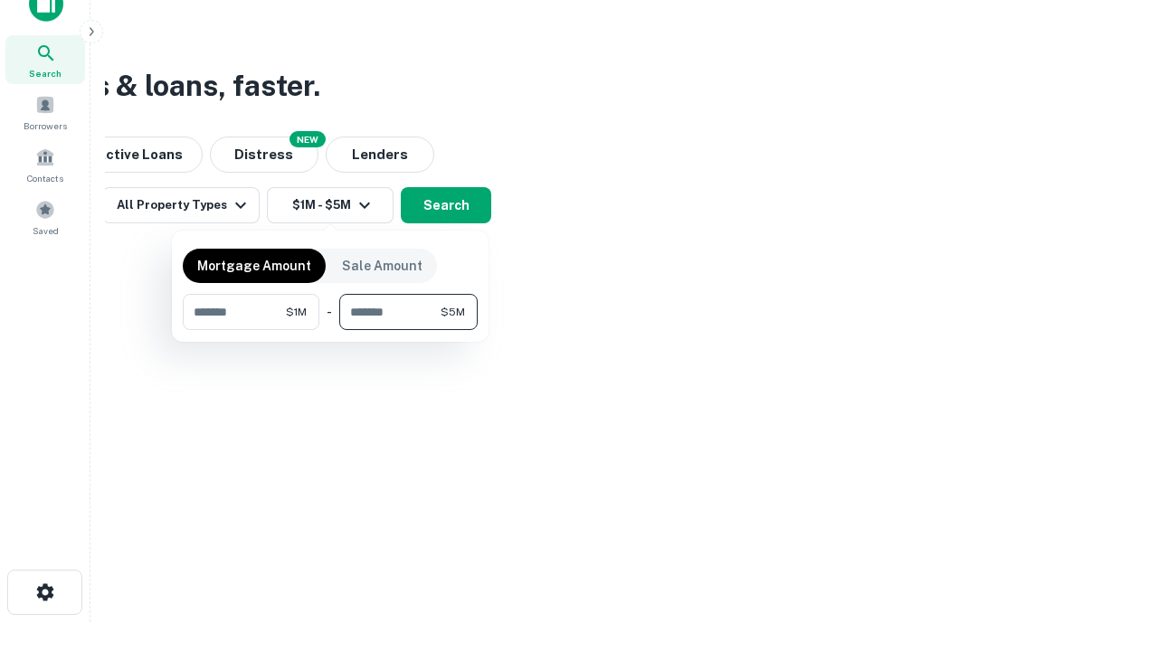 Image resolution: width=1158 pixels, height=651 pixels. I want to click on p: Mortgage Amount, so click(254, 266).